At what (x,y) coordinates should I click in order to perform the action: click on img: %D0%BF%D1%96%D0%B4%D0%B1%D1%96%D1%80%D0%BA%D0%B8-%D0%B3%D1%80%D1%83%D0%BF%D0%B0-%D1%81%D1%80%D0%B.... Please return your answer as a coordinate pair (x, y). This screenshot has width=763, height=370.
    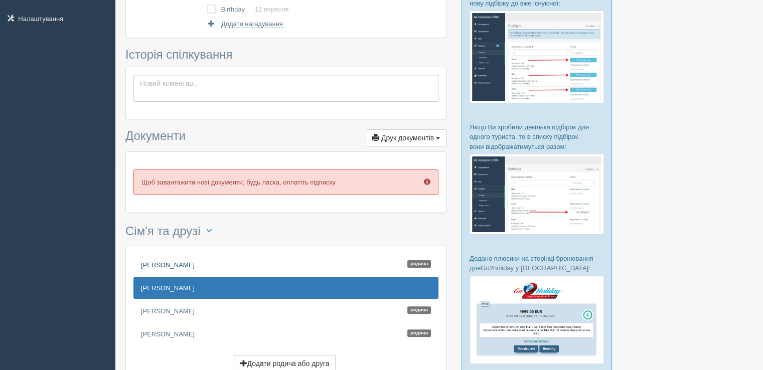
    Looking at the image, I should click on (537, 194).